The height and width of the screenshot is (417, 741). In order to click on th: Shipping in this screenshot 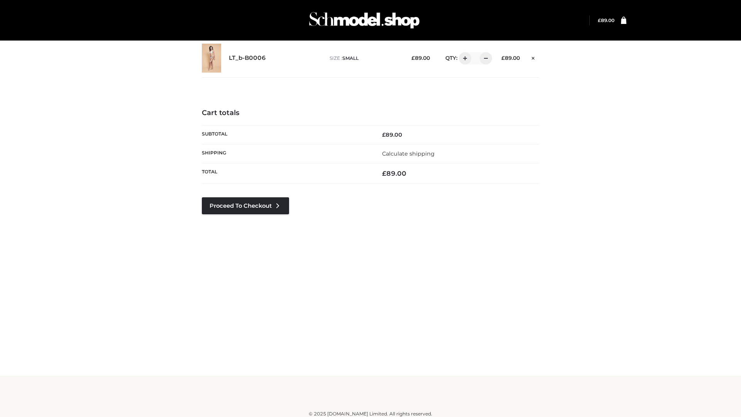, I will do `click(286, 153)`.